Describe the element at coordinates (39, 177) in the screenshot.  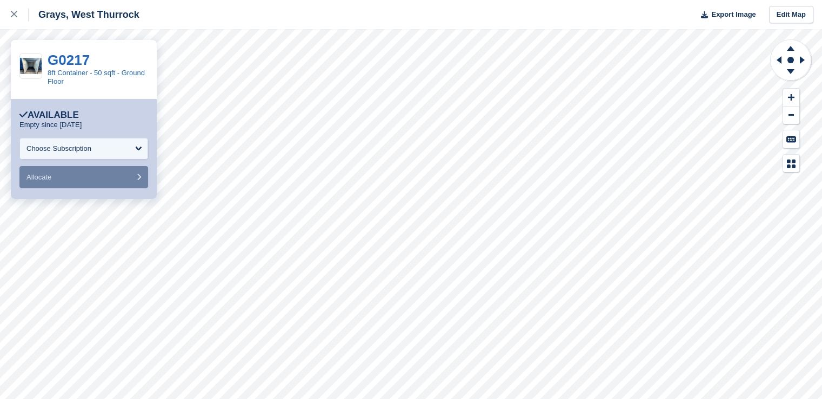
I see `span: Allocate` at that location.